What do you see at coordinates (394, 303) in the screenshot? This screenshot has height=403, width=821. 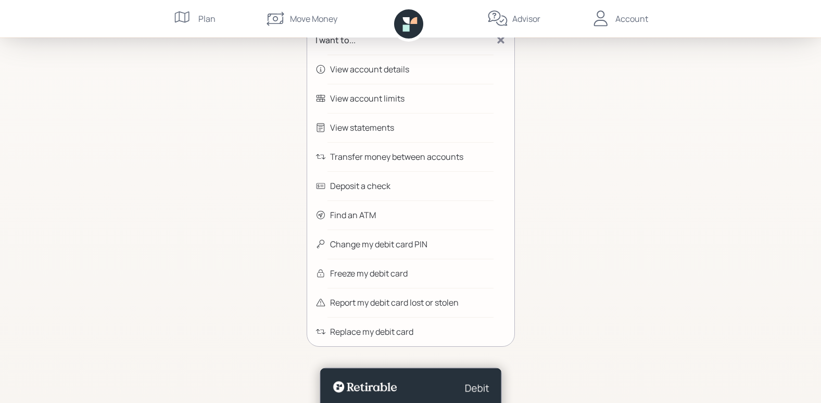 I see `div: Report my debit card lost or stolen` at bounding box center [394, 303].